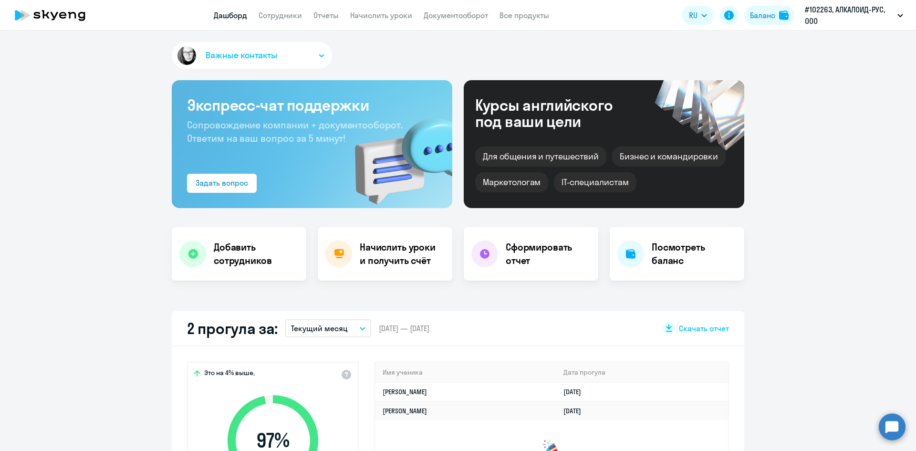 This screenshot has height=451, width=916. Describe the element at coordinates (784, 15) in the screenshot. I see `img: balance` at that location.